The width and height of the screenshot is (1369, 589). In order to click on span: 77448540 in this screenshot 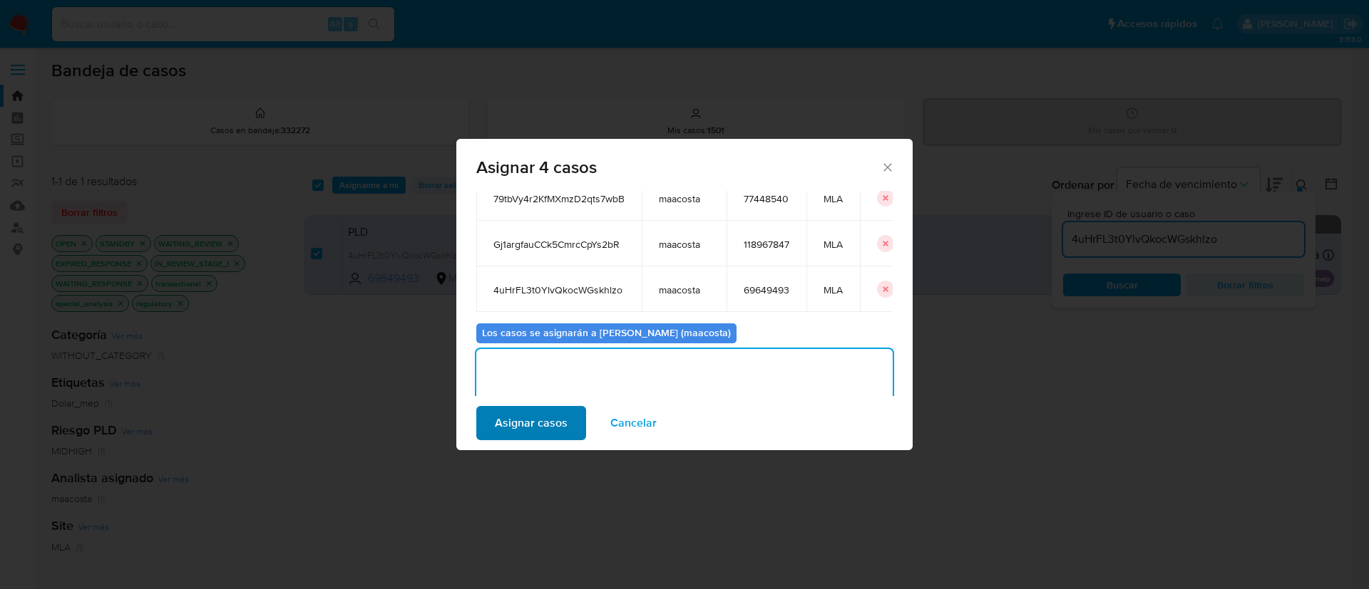, I will do `click(766, 199)`.